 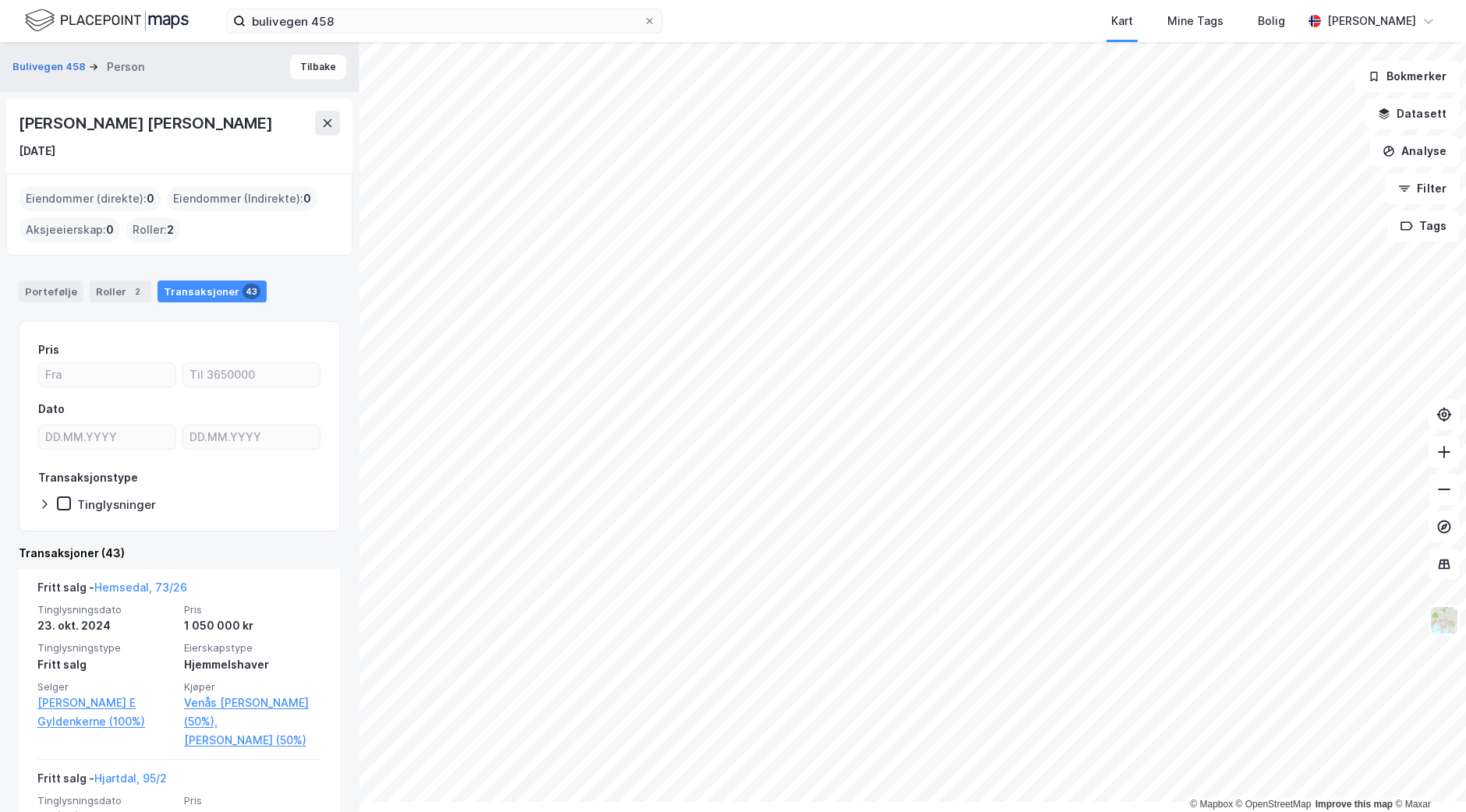 What do you see at coordinates (1412, 114) in the screenshot?
I see `button: Datasett` at bounding box center [1412, 114].